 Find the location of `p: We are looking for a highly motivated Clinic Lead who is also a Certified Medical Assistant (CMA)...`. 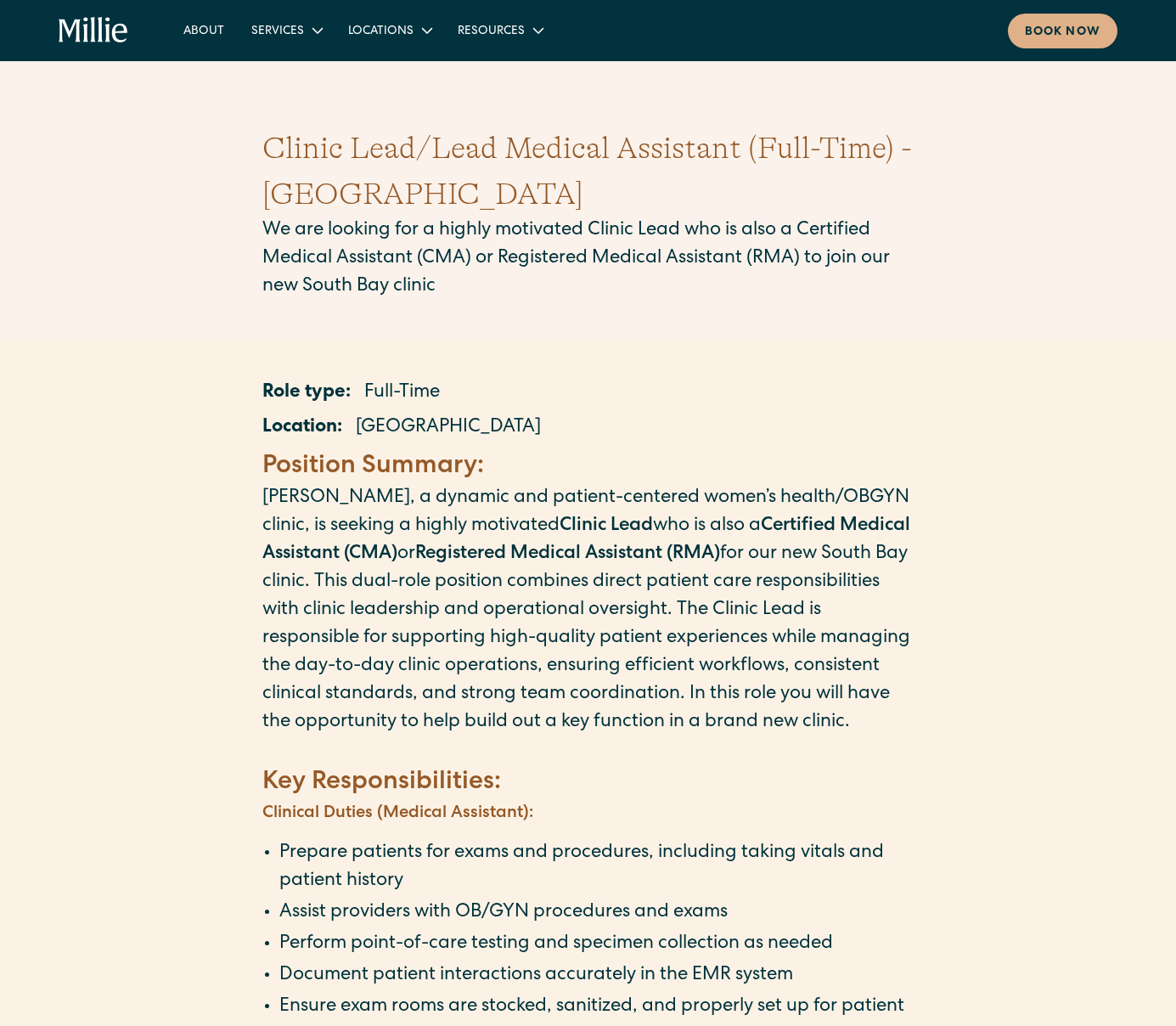

p: We are looking for a highly motivated Clinic Lead who is also a Certified Medical Assistant (CMA)... is located at coordinates (588, 259).